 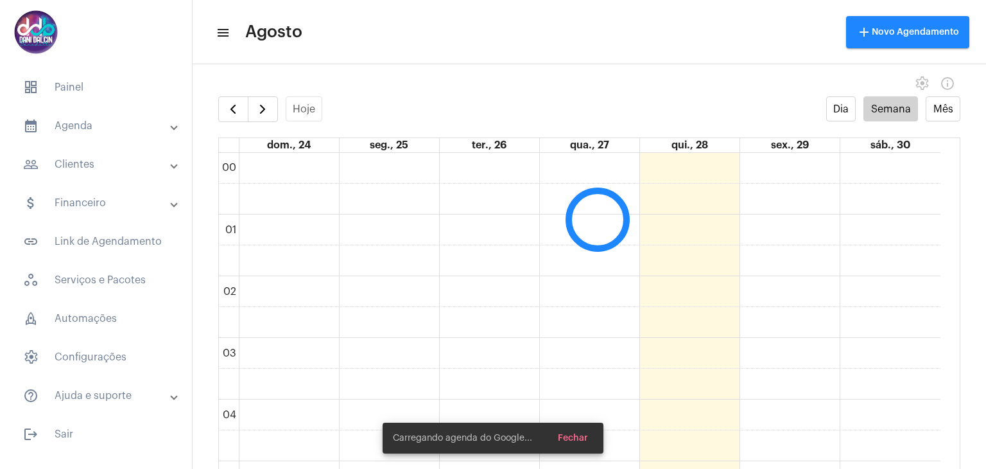 I want to click on mat-panel-title: Financeiro, so click(x=97, y=203).